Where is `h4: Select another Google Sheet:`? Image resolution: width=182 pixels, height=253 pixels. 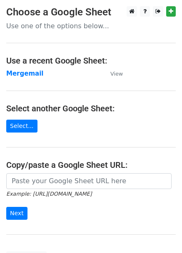
h4: Select another Google Sheet: is located at coordinates (91, 108).